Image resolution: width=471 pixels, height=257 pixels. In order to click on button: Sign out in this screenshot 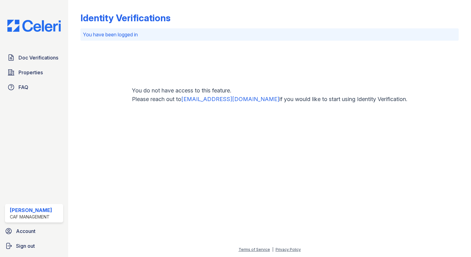, I will do `click(34, 246)`.